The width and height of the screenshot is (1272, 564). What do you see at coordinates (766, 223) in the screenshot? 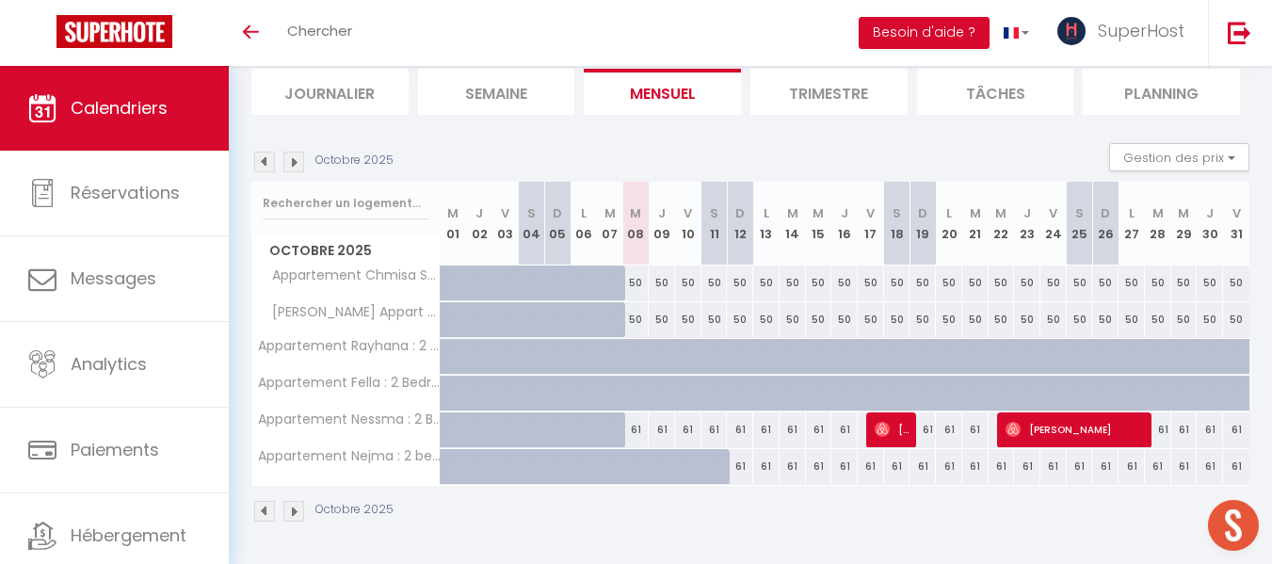
I see `th: 13` at bounding box center [766, 223].